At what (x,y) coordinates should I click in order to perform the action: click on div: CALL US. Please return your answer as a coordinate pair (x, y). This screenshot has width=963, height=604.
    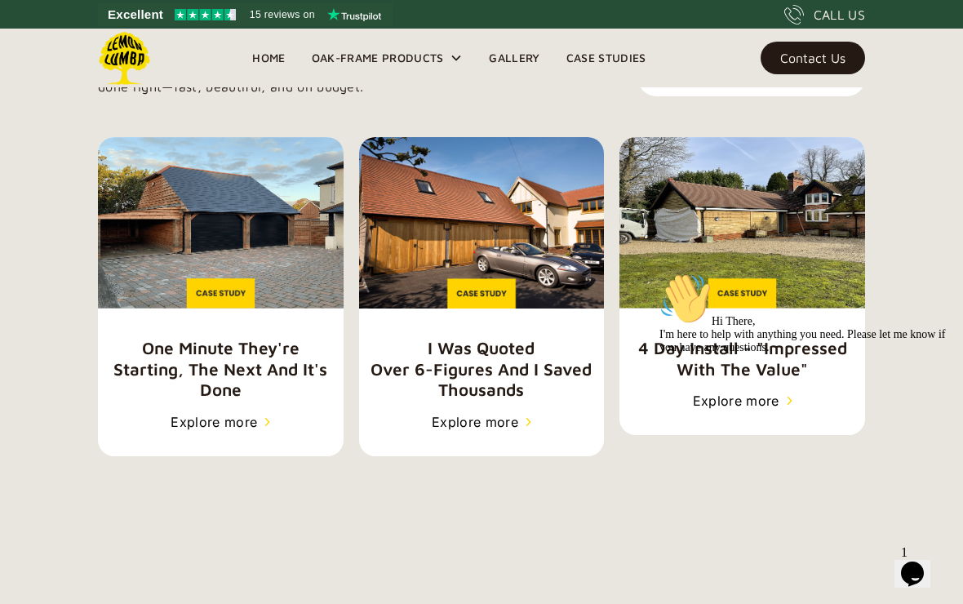
    Looking at the image, I should click on (839, 15).